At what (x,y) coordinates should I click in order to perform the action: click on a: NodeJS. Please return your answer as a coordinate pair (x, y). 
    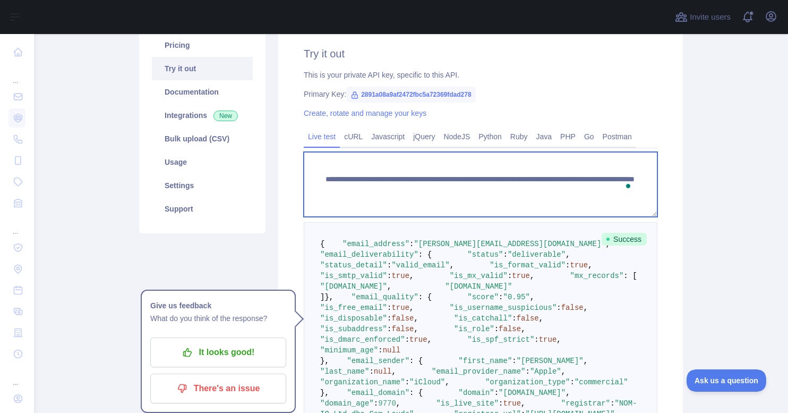
    Looking at the image, I should click on (457, 137).